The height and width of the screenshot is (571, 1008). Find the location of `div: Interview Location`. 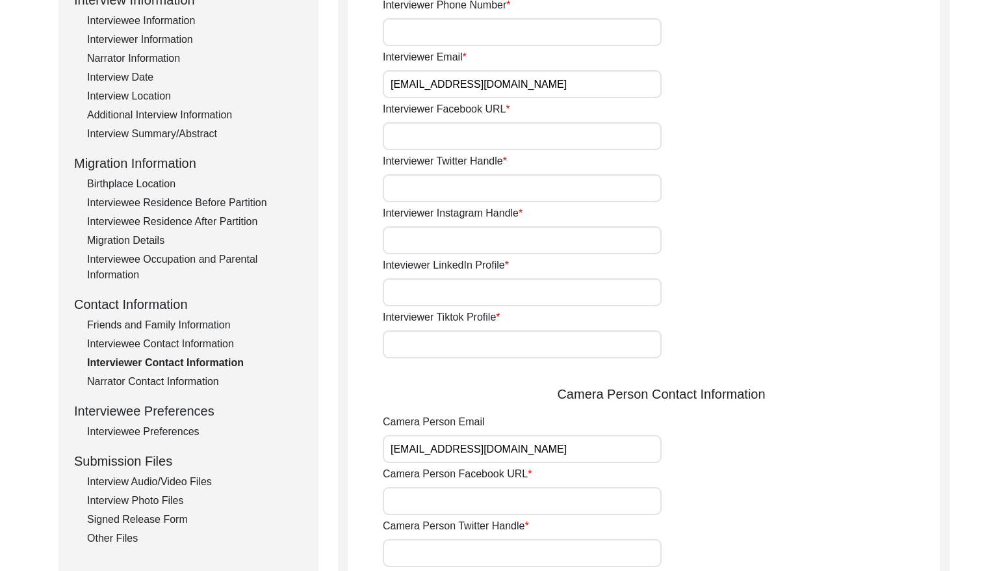

div: Interview Location is located at coordinates (195, 96).